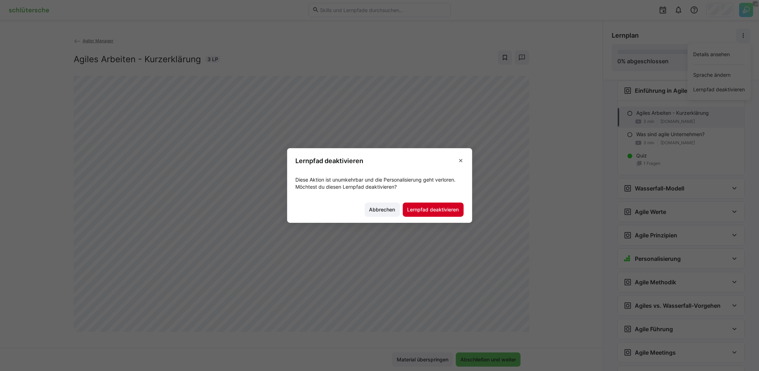 This screenshot has height=371, width=759. I want to click on span: Lernpfad deaktivieren, so click(433, 210).